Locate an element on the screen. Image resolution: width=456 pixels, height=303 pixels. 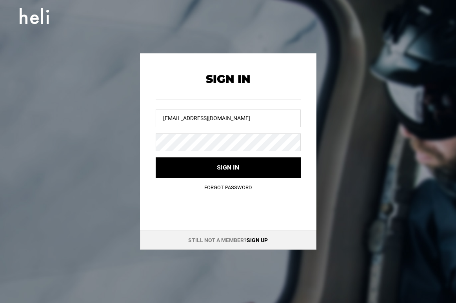
h2: Sign In is located at coordinates (228, 79).